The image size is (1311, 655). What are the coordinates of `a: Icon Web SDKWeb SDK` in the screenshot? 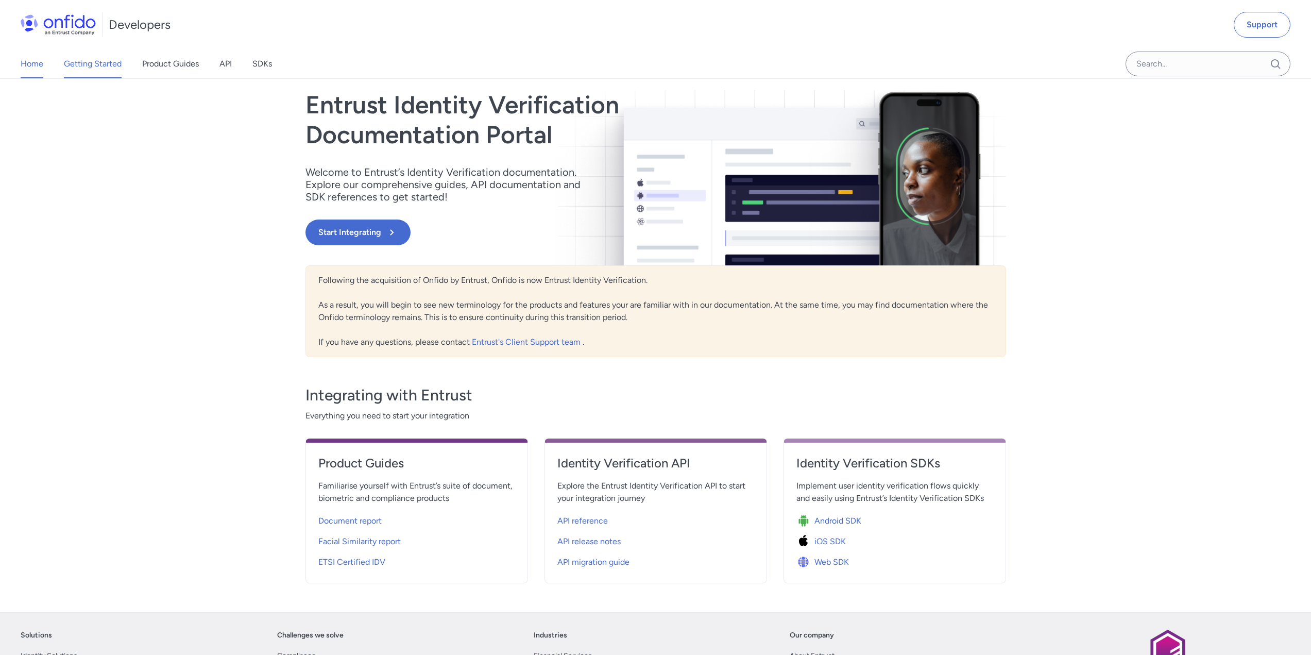 It's located at (895, 560).